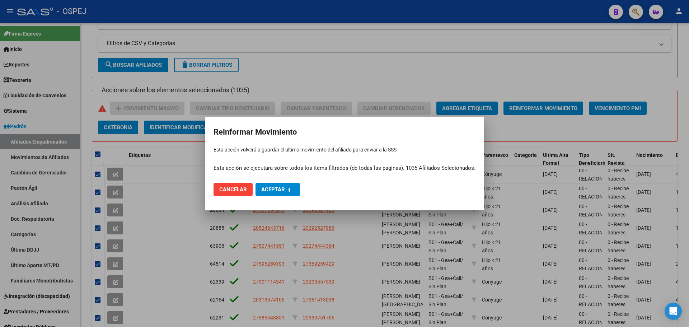  Describe the element at coordinates (345, 150) in the screenshot. I see `p: Esta acción volverá a guardar el último movimiento del afiliado para enviar a la SSS` at that location.